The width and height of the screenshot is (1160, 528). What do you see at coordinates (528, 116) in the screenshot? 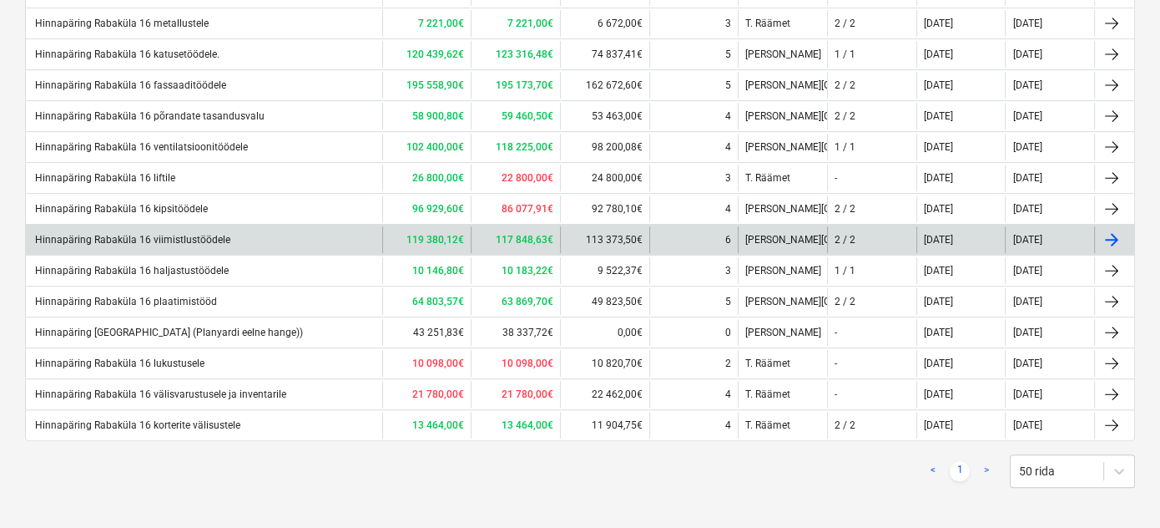
I see `b: 59 460,50€` at bounding box center [528, 116].